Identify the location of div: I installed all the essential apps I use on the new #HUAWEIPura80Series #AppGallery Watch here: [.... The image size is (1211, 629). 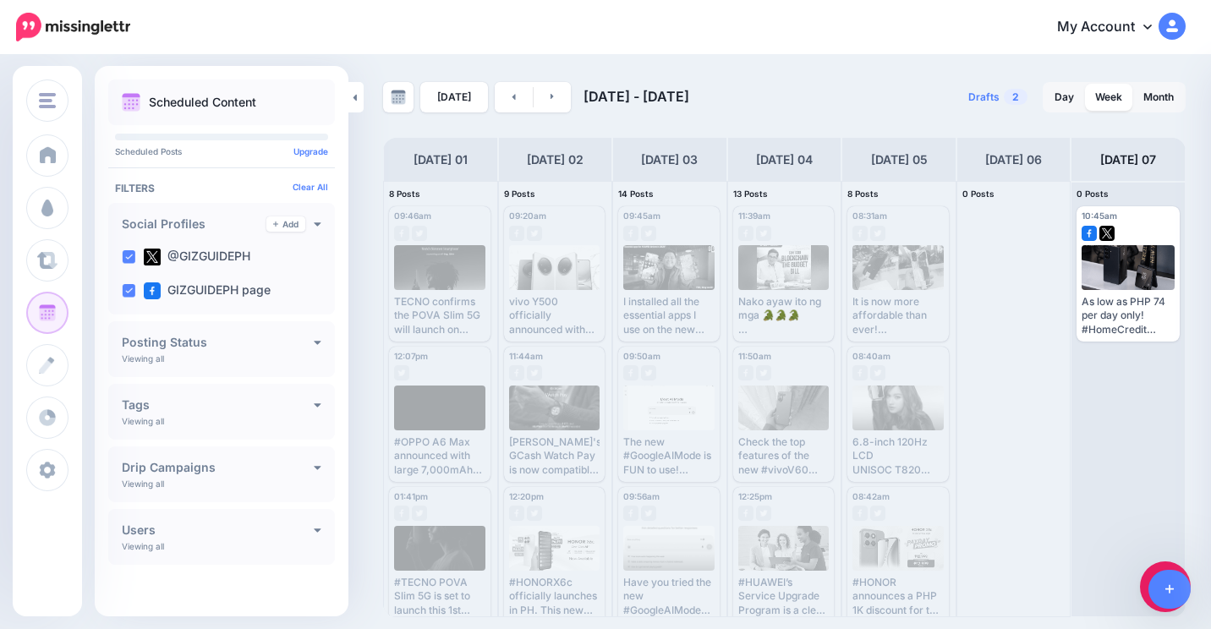
(669, 315).